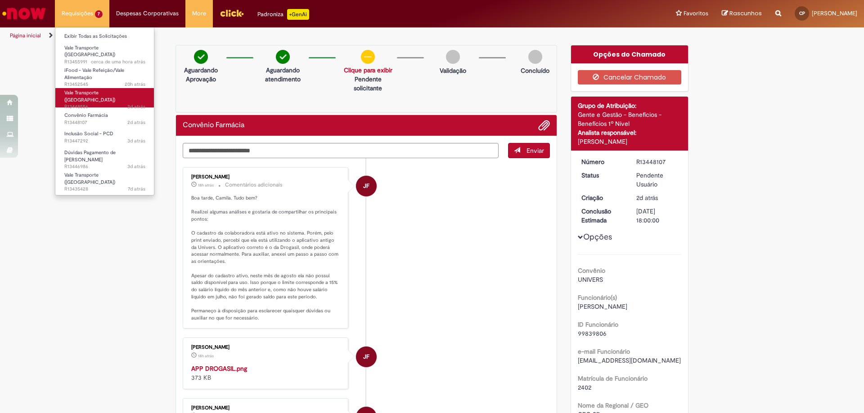 This screenshot has height=413, width=864. Describe the element at coordinates (99, 14) in the screenshot. I see `span: 7` at that location.